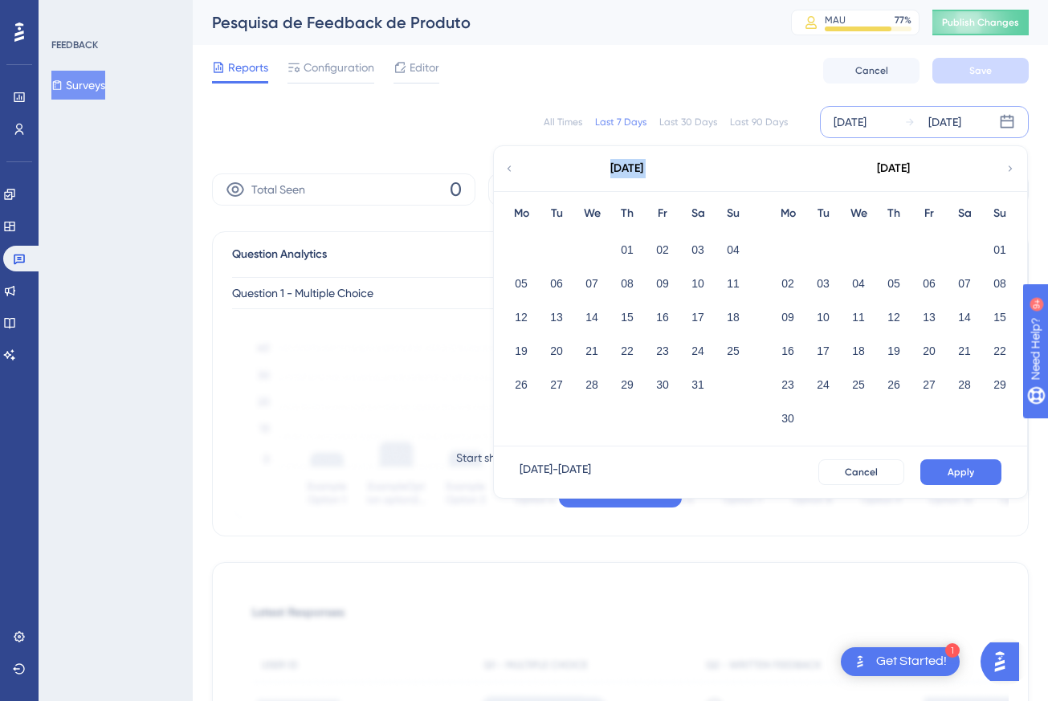 The image size is (1048, 701). Describe the element at coordinates (69, 14) in the screenshot. I see `span: Need Help?` at that location.